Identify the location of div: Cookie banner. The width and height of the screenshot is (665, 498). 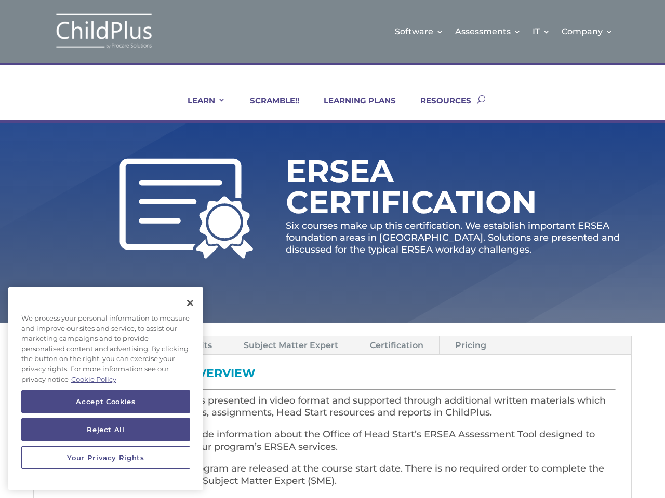
(105, 389).